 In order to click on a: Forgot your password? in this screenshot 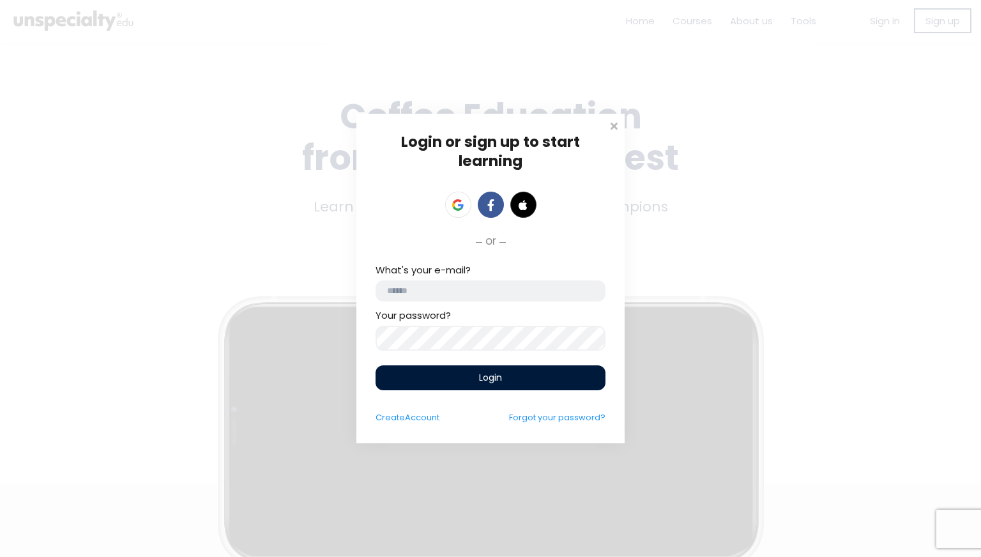, I will do `click(557, 417)`.